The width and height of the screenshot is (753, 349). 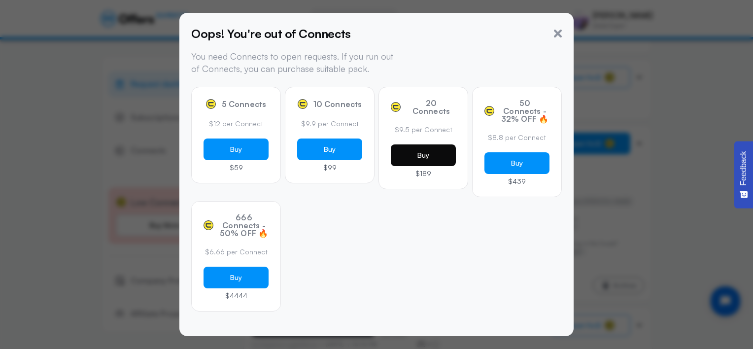 What do you see at coordinates (236, 252) in the screenshot?
I see `p: $6.66 per Connect` at bounding box center [236, 252].